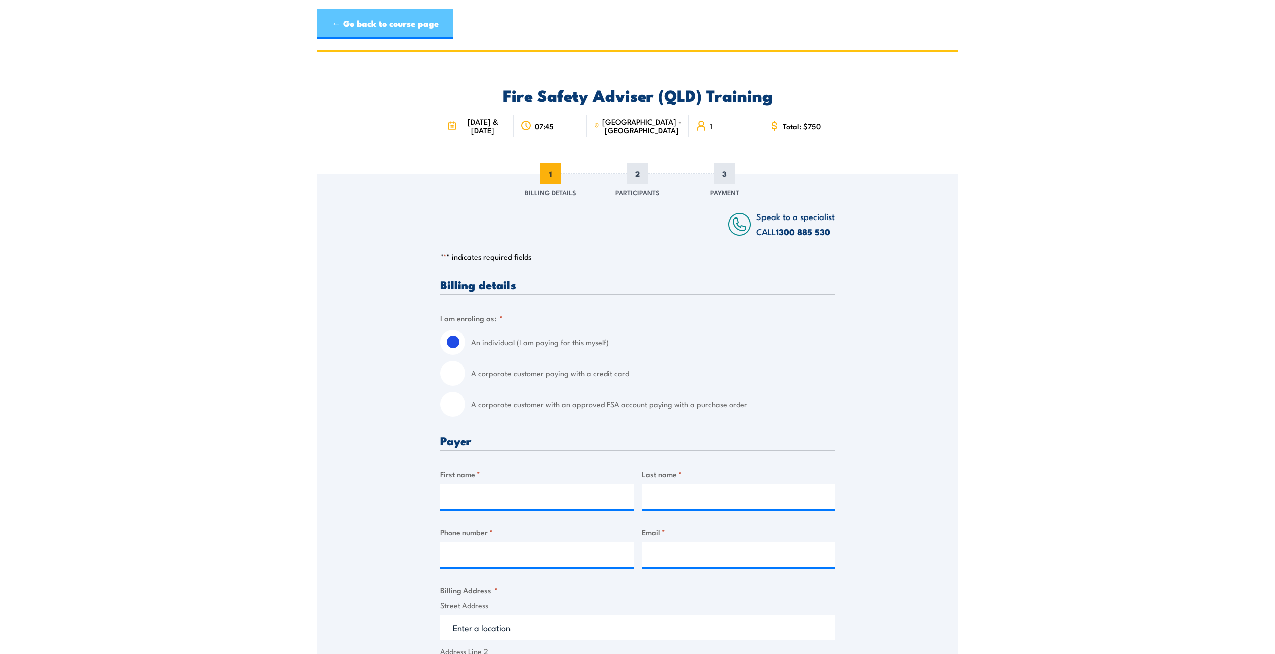 The width and height of the screenshot is (1275, 654). Describe the element at coordinates (653, 404) in the screenshot. I see `label: A corporate customer with an approved FSA account paying with a purchase order` at that location.